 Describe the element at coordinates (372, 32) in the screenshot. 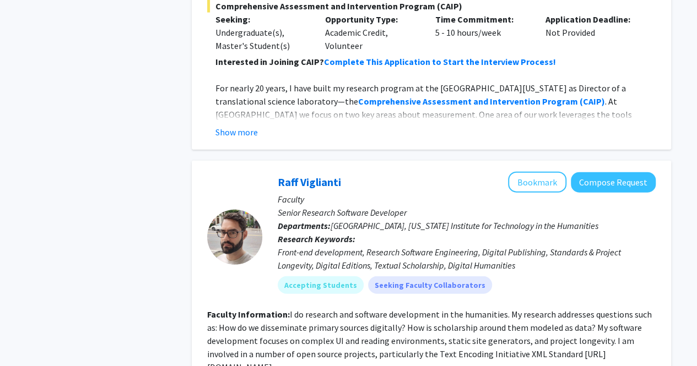

I see `div: Academic Credit, Volunteer` at that location.